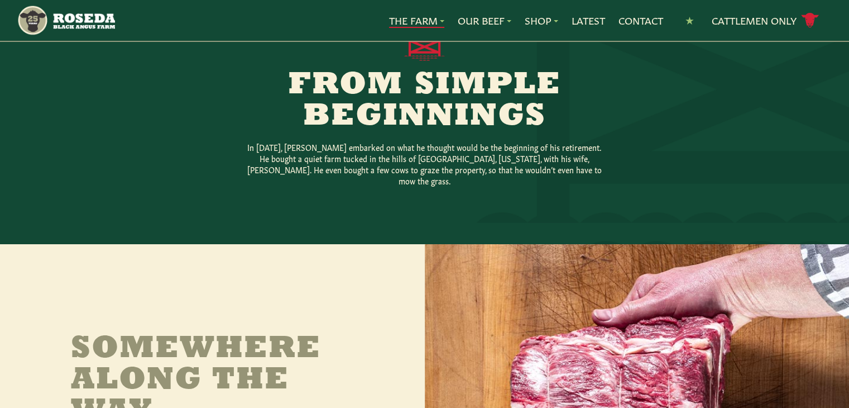 Image resolution: width=849 pixels, height=408 pixels. What do you see at coordinates (417, 21) in the screenshot?
I see `a: The Farm` at bounding box center [417, 21].